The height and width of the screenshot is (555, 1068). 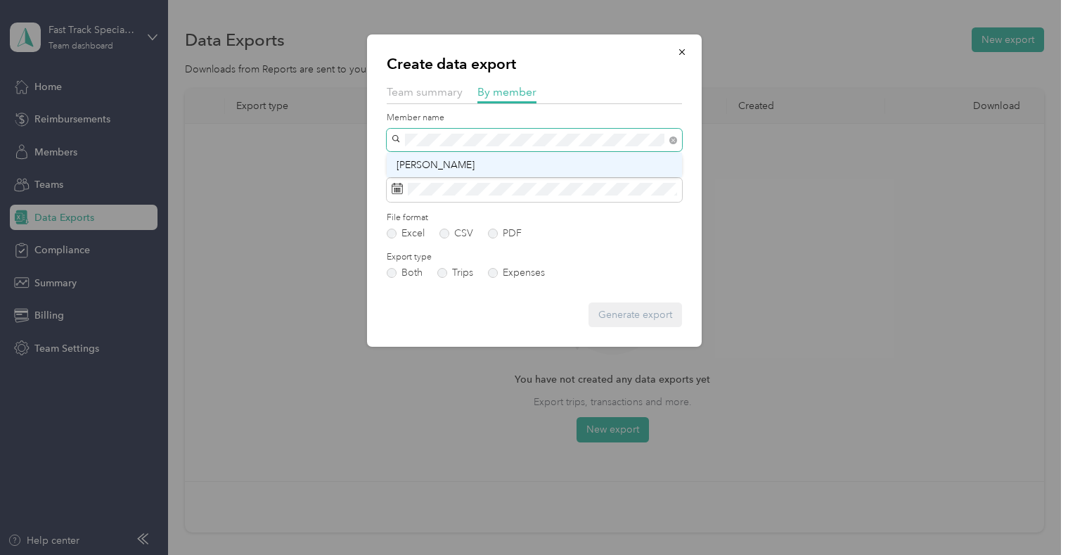 I want to click on label: CSV, so click(x=456, y=233).